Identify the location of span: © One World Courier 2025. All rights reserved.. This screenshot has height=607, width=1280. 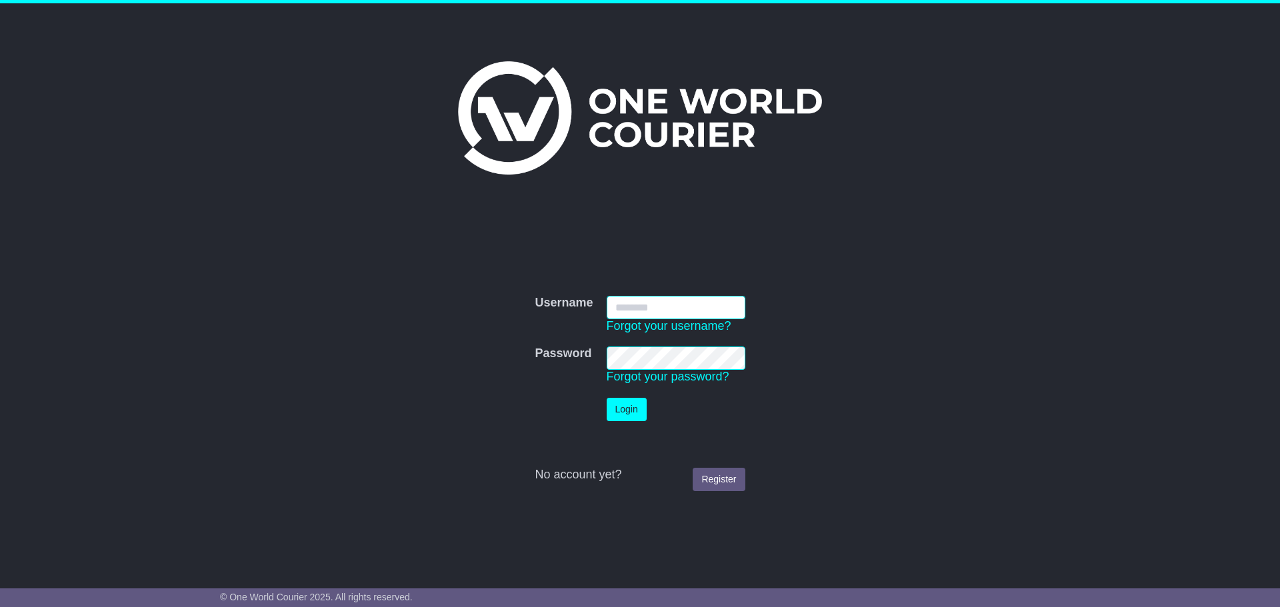
(316, 597).